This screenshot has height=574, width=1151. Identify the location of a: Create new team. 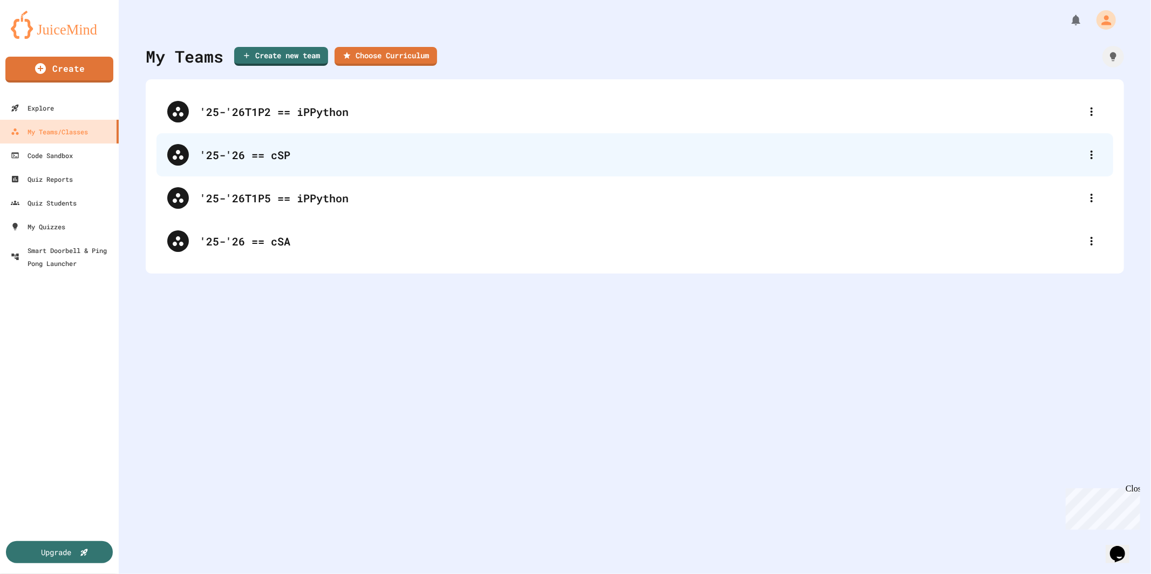
(281, 56).